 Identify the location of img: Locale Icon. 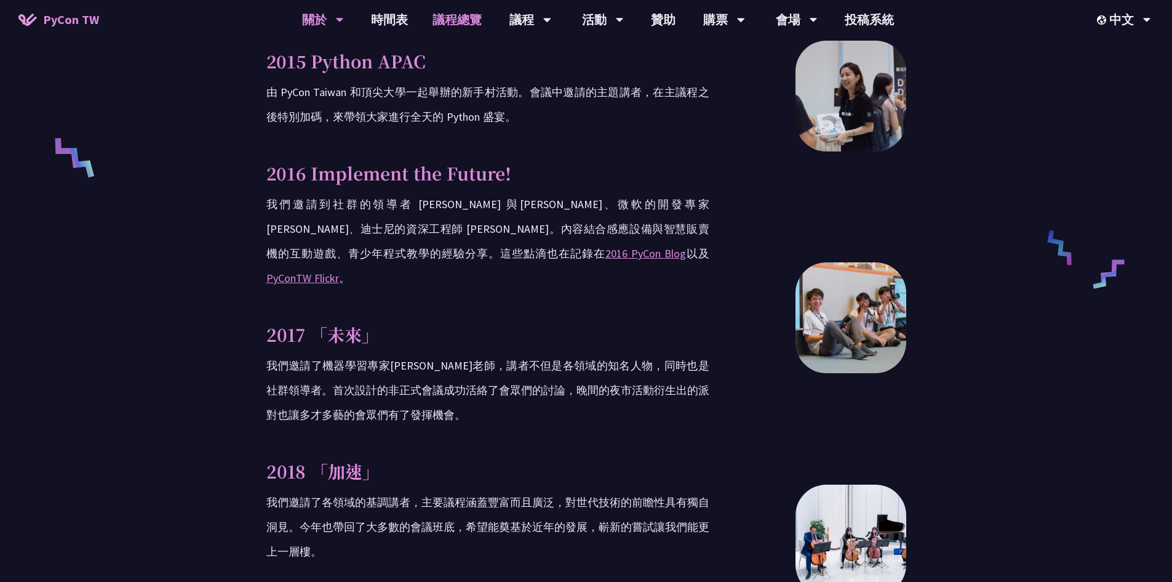
(1103, 20).